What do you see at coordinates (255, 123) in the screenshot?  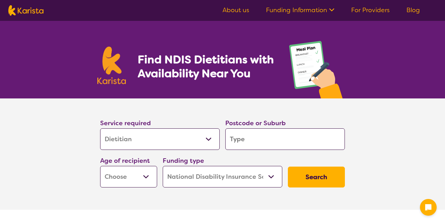 I see `label: Postcode or Suburb` at bounding box center [255, 123].